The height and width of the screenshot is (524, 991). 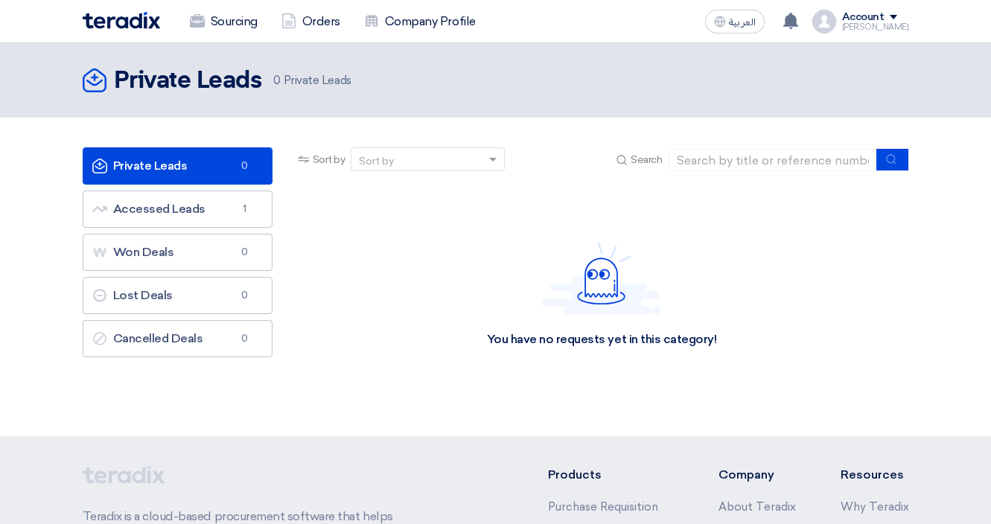 I want to click on img: profile_test.png, so click(x=824, y=22).